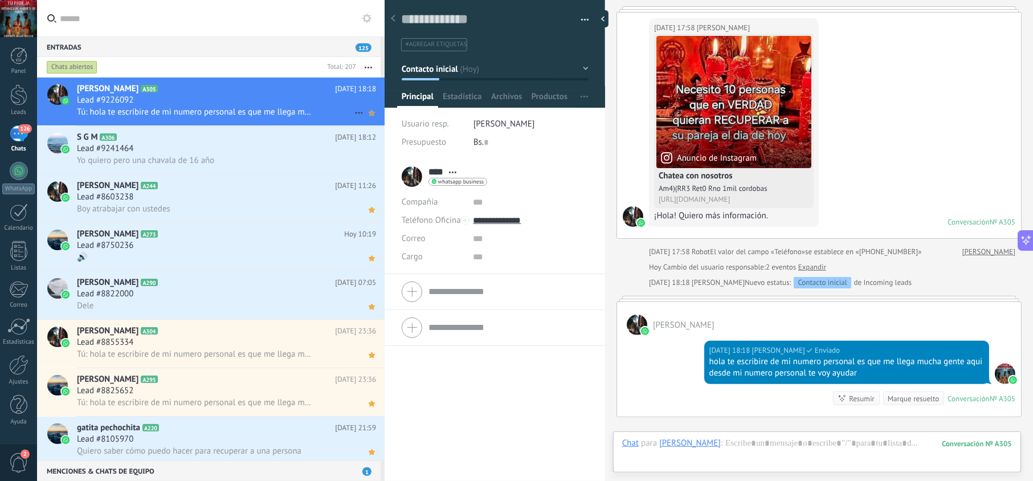 The width and height of the screenshot is (1033, 481). What do you see at coordinates (846, 367) in the screenshot?
I see `div: hola te escribire de mi numero personal es que me llega mucha gente aqui desde mi numero personal...` at bounding box center [846, 367].